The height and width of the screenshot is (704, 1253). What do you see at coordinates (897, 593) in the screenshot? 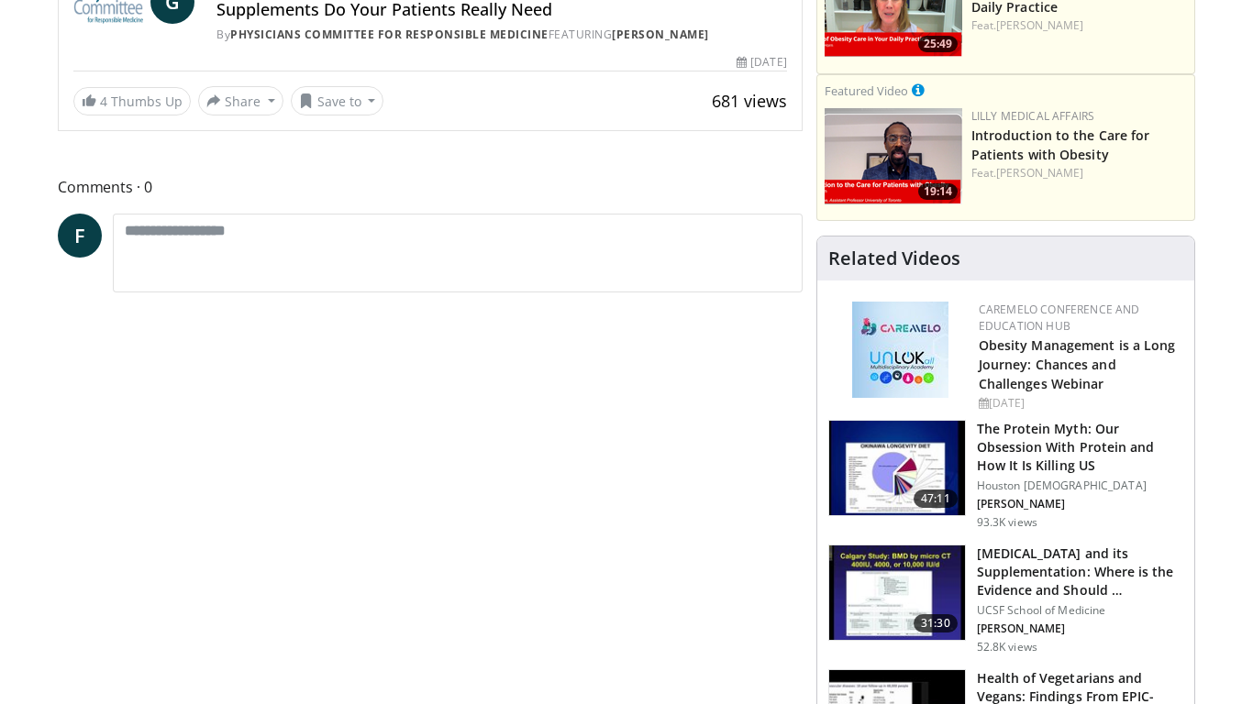
I see `img: 4bb25b40-905e-443e-8e37-83f056f6e86e.150x105_q85_crop-smart_upscale.jpg` at bounding box center [897, 593].